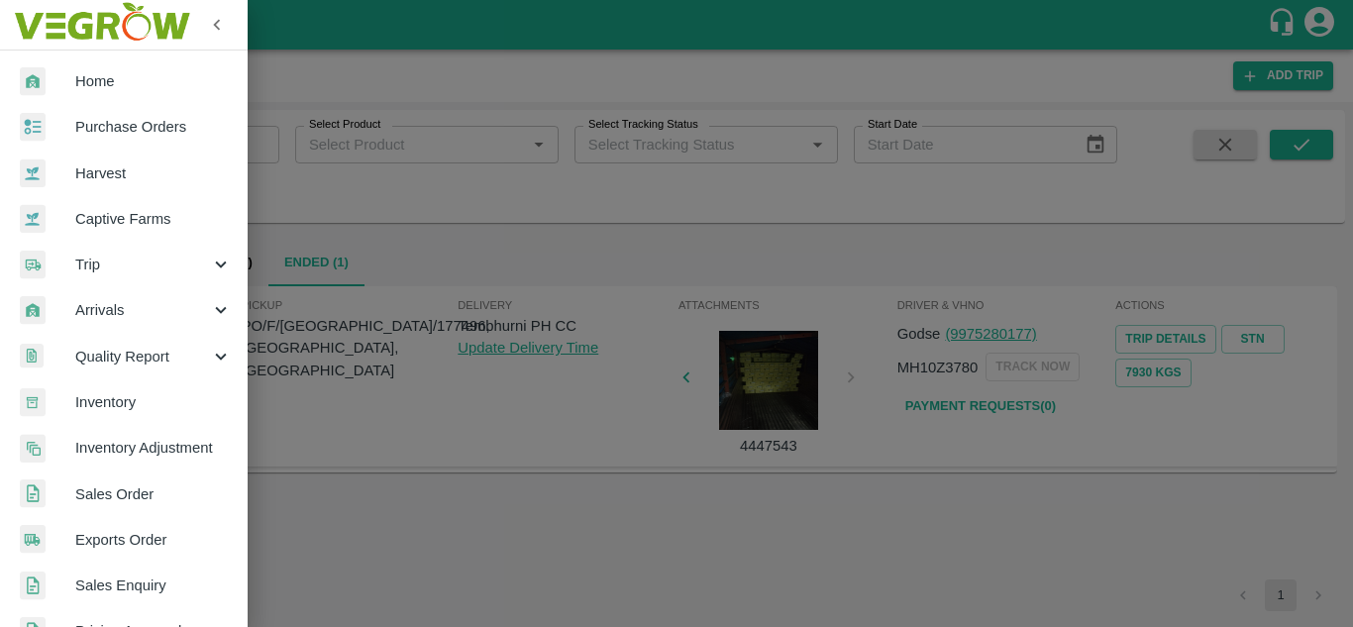  Describe the element at coordinates (143, 310) in the screenshot. I see `span: Arrivals` at that location.